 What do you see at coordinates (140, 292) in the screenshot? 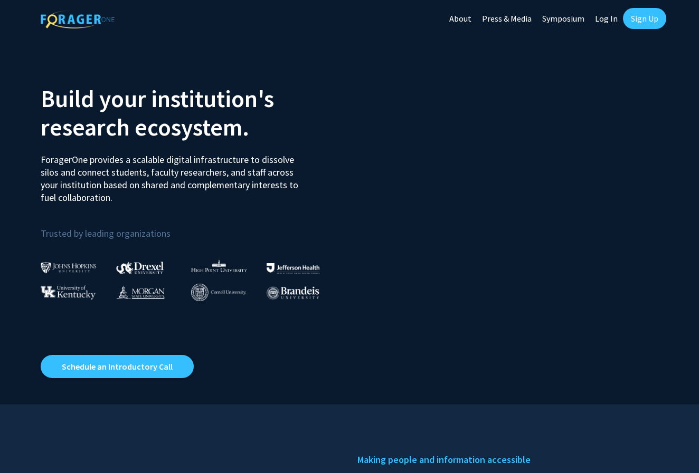
I see `img: Morgan State University` at bounding box center [140, 292].